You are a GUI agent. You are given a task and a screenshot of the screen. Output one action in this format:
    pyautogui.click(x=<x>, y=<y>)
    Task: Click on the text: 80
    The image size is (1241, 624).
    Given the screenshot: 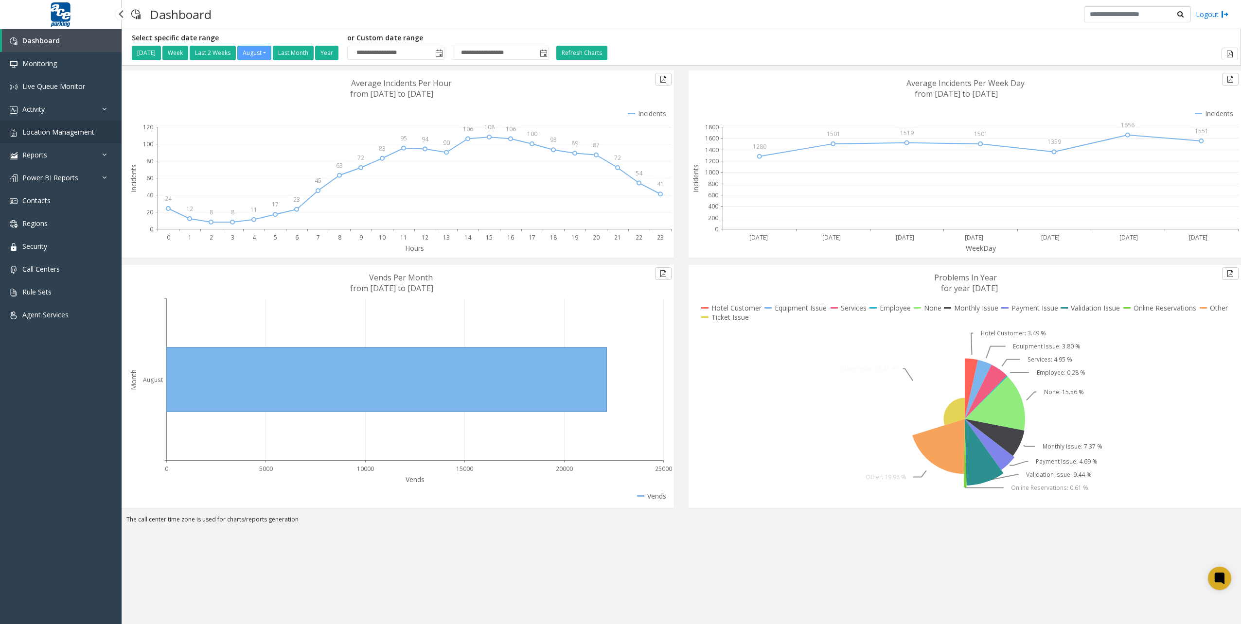 What is the action you would take?
    pyautogui.click(x=150, y=161)
    